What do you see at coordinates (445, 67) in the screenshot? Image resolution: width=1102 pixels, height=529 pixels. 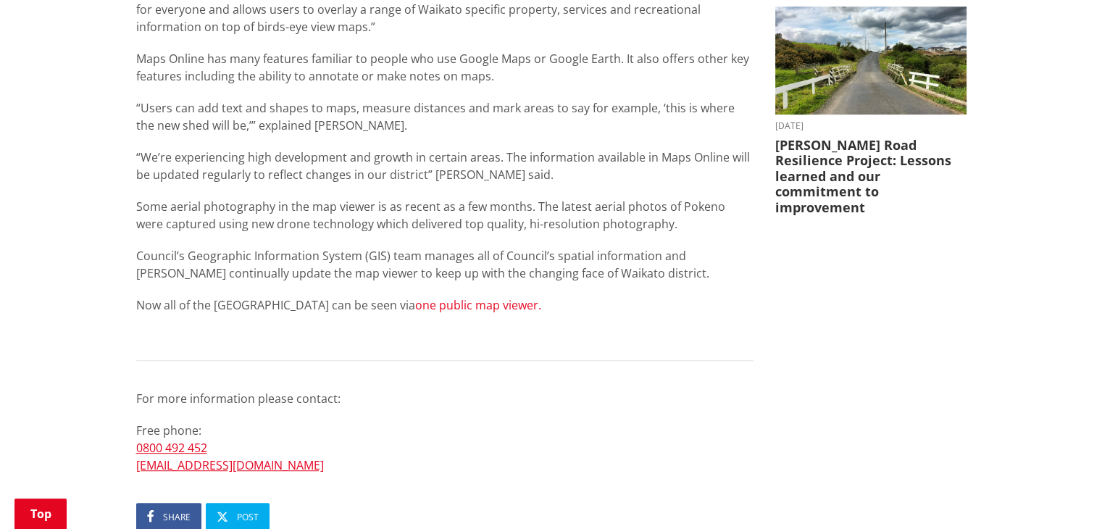 I see `p: Maps Online has many features familiar to people who use Google Maps or Google Earth. It also off...` at bounding box center [445, 67].